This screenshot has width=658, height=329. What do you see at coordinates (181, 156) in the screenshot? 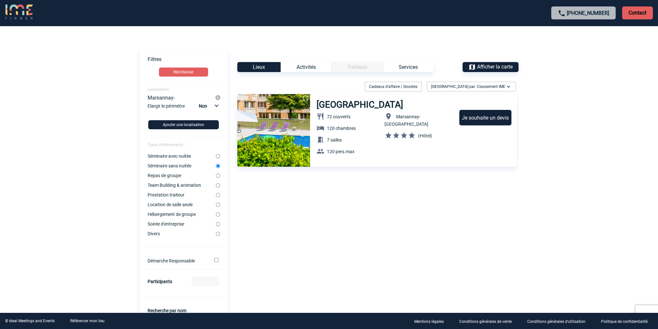
I see `label: Séminaire avec nuitée` at bounding box center [181, 156].